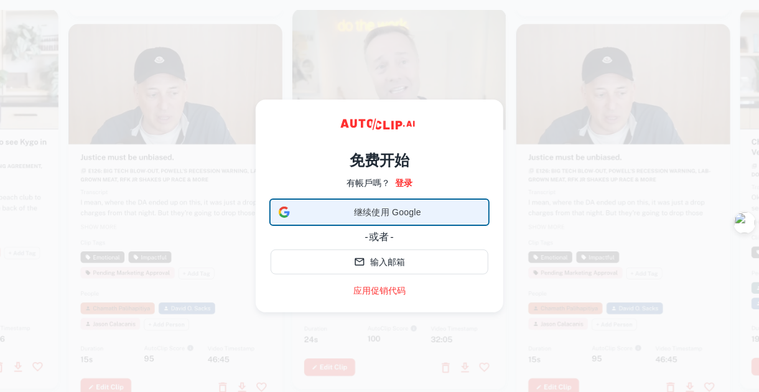 The width and height of the screenshot is (759, 392). I want to click on div: 继续使用 Google, so click(379, 212).